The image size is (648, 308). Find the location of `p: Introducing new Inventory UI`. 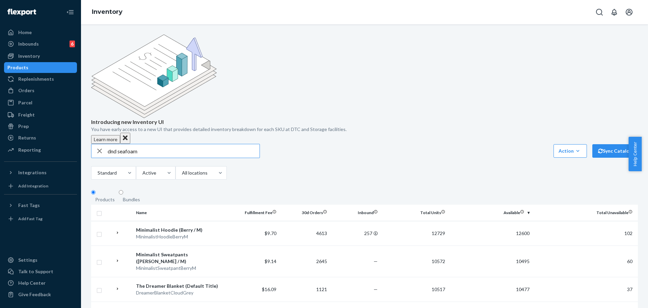

p: Introducing new Inventory UI is located at coordinates (364, 122).